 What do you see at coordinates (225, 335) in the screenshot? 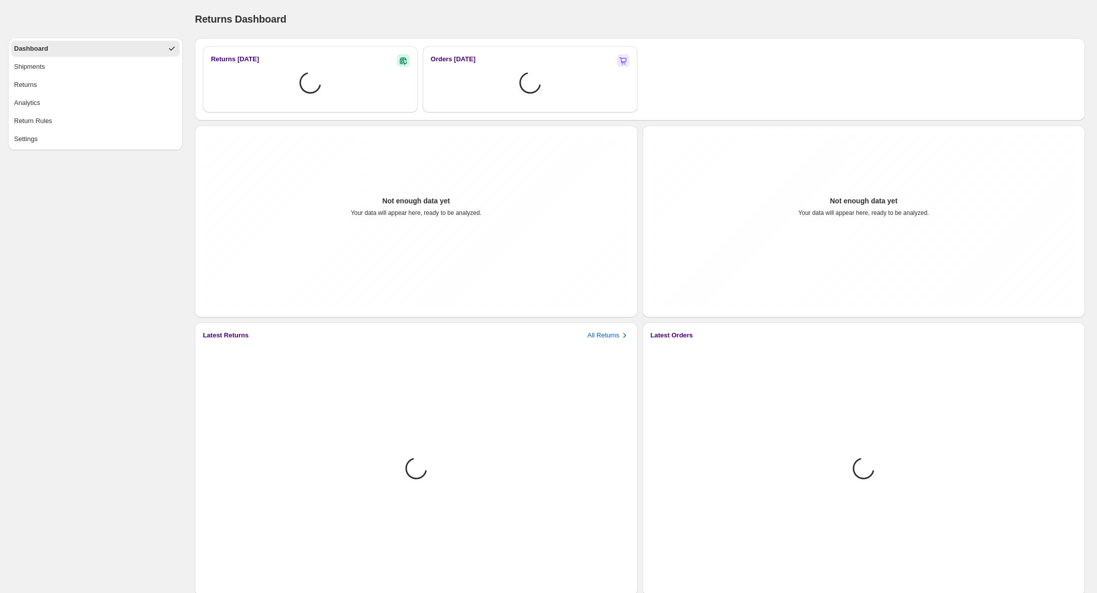
I see `h3: Latest Returns` at bounding box center [225, 335].